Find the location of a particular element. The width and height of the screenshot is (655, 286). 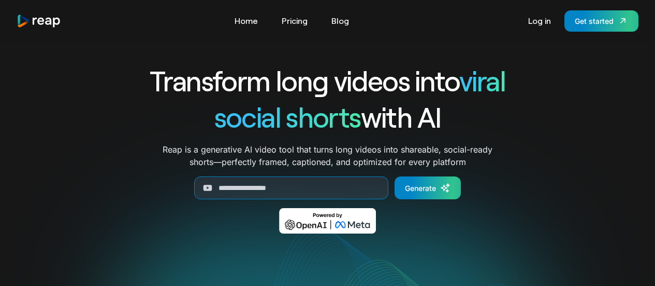

form: Generate Form is located at coordinates (328, 188).